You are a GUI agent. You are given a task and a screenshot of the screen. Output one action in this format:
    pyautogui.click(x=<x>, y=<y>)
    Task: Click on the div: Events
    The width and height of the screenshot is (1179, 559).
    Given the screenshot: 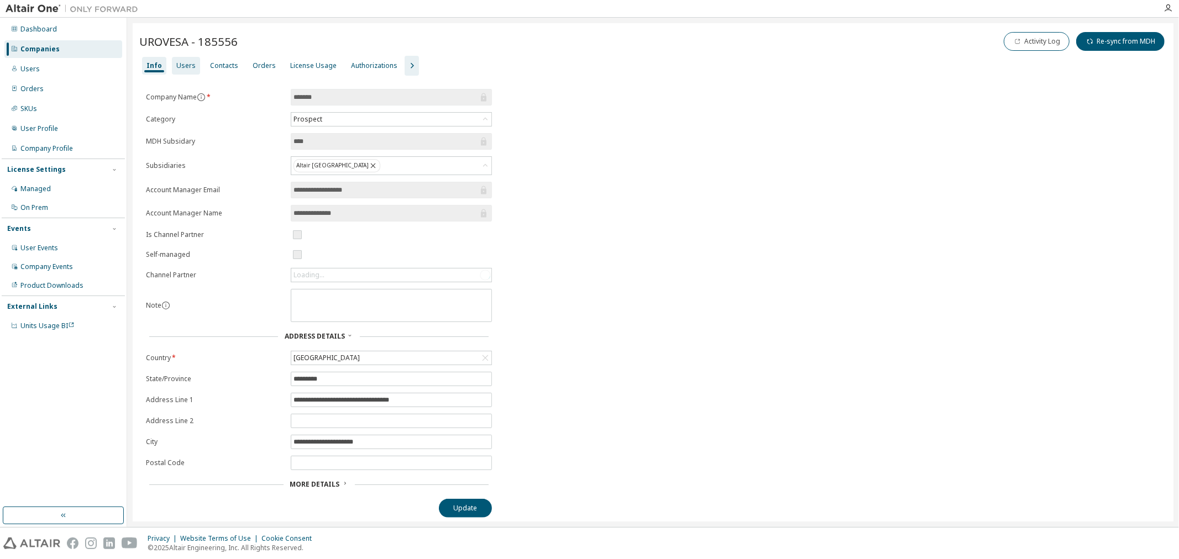 What is the action you would take?
    pyautogui.click(x=19, y=229)
    